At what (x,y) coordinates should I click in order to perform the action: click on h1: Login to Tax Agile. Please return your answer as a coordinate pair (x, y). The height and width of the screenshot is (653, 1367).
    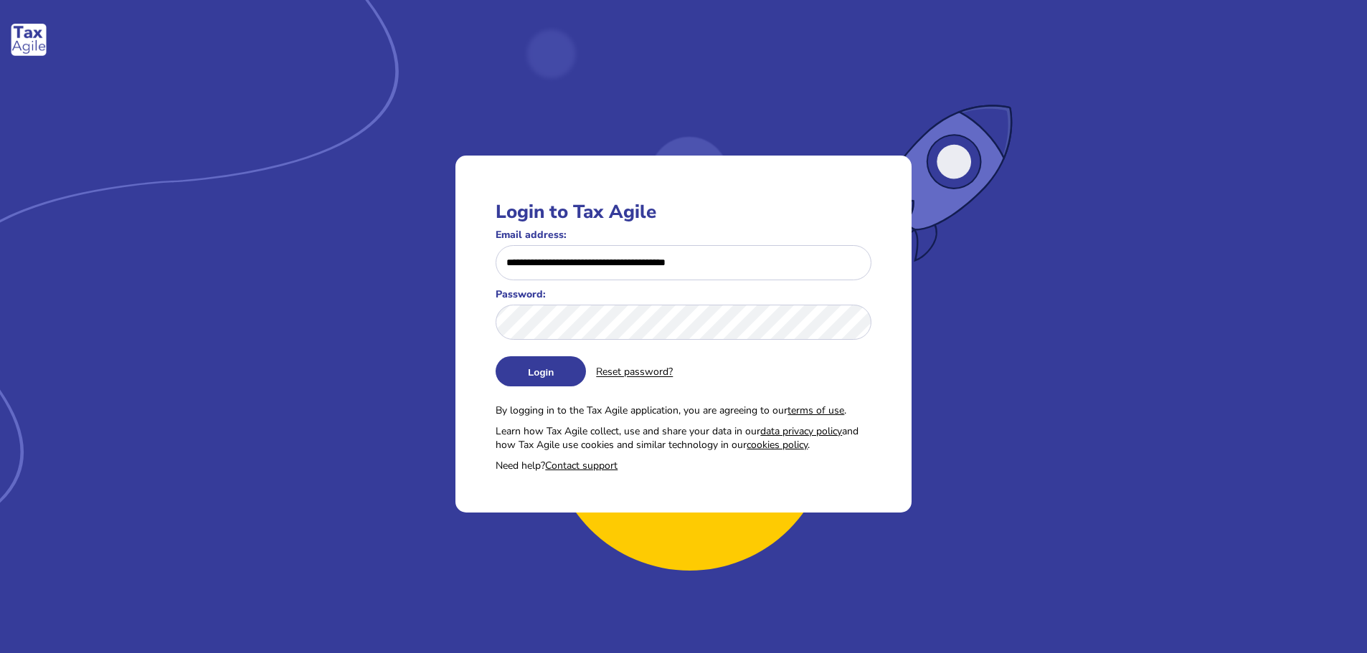
    Looking at the image, I should click on (683, 212).